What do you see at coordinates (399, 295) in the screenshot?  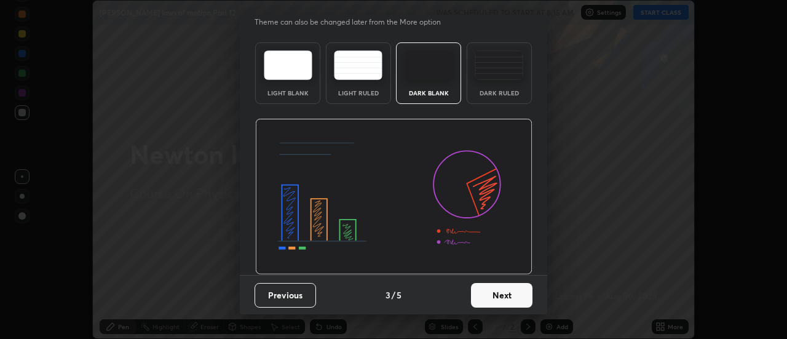 I see `h4: 5` at bounding box center [399, 295].